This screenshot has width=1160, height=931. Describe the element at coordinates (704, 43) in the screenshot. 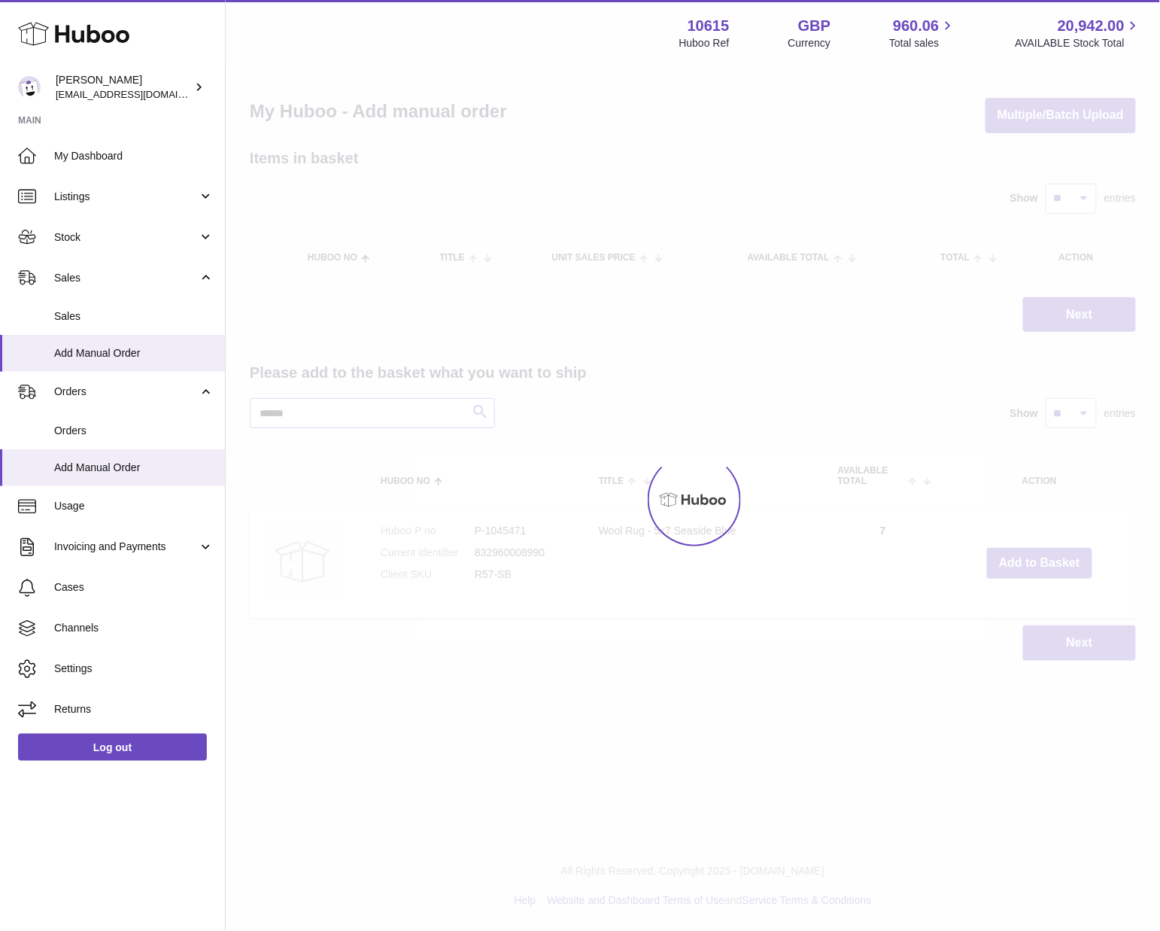

I see `div: Huboo Ref` at that location.